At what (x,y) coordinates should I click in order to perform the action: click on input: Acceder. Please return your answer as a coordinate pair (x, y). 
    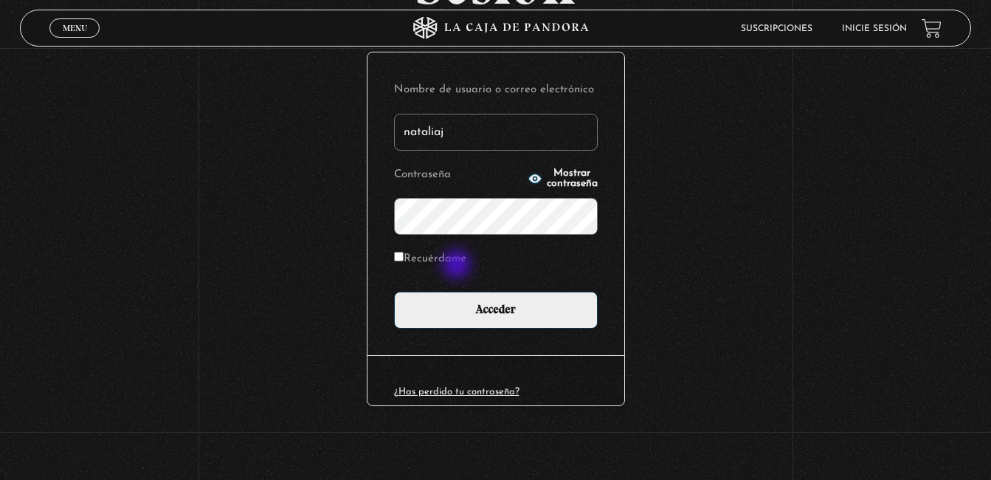
    Looking at the image, I should click on (496, 310).